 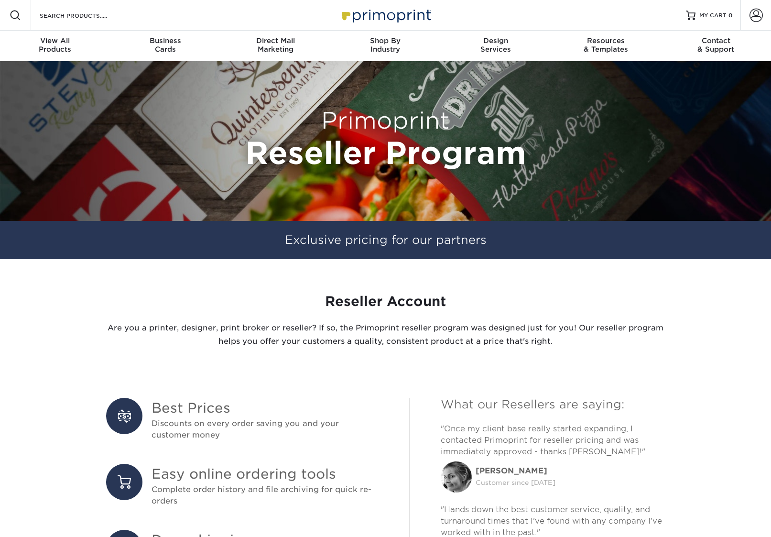 What do you see at coordinates (165, 41) in the screenshot?
I see `span: Business` at bounding box center [165, 41].